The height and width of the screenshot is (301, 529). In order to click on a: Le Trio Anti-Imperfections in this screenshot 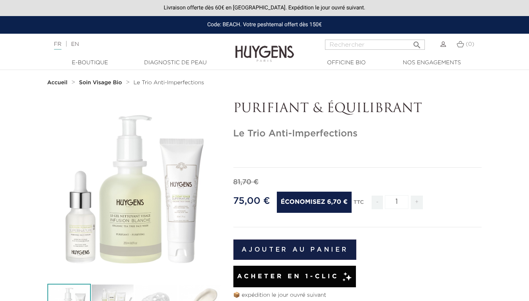, I will do `click(169, 83)`.